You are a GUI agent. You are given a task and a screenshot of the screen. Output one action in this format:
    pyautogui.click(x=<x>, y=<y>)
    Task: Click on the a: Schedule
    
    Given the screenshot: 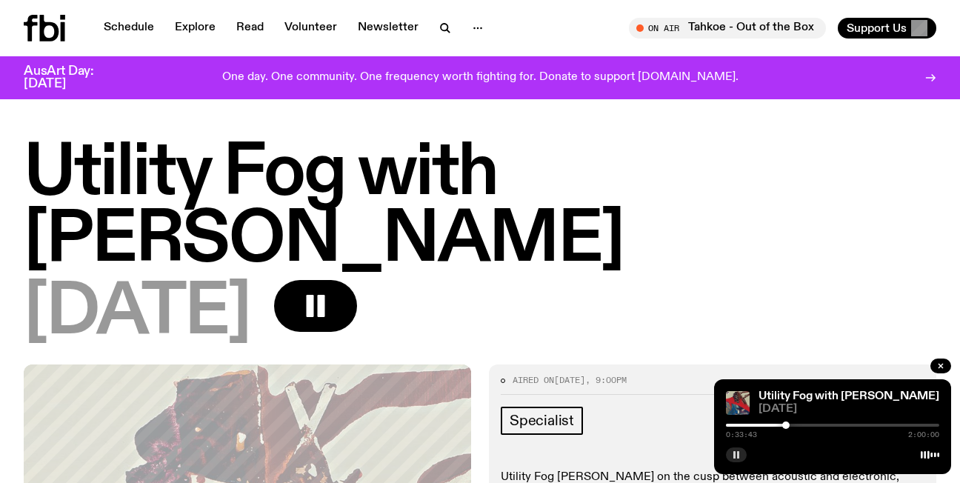 What is the action you would take?
    pyautogui.click(x=129, y=28)
    